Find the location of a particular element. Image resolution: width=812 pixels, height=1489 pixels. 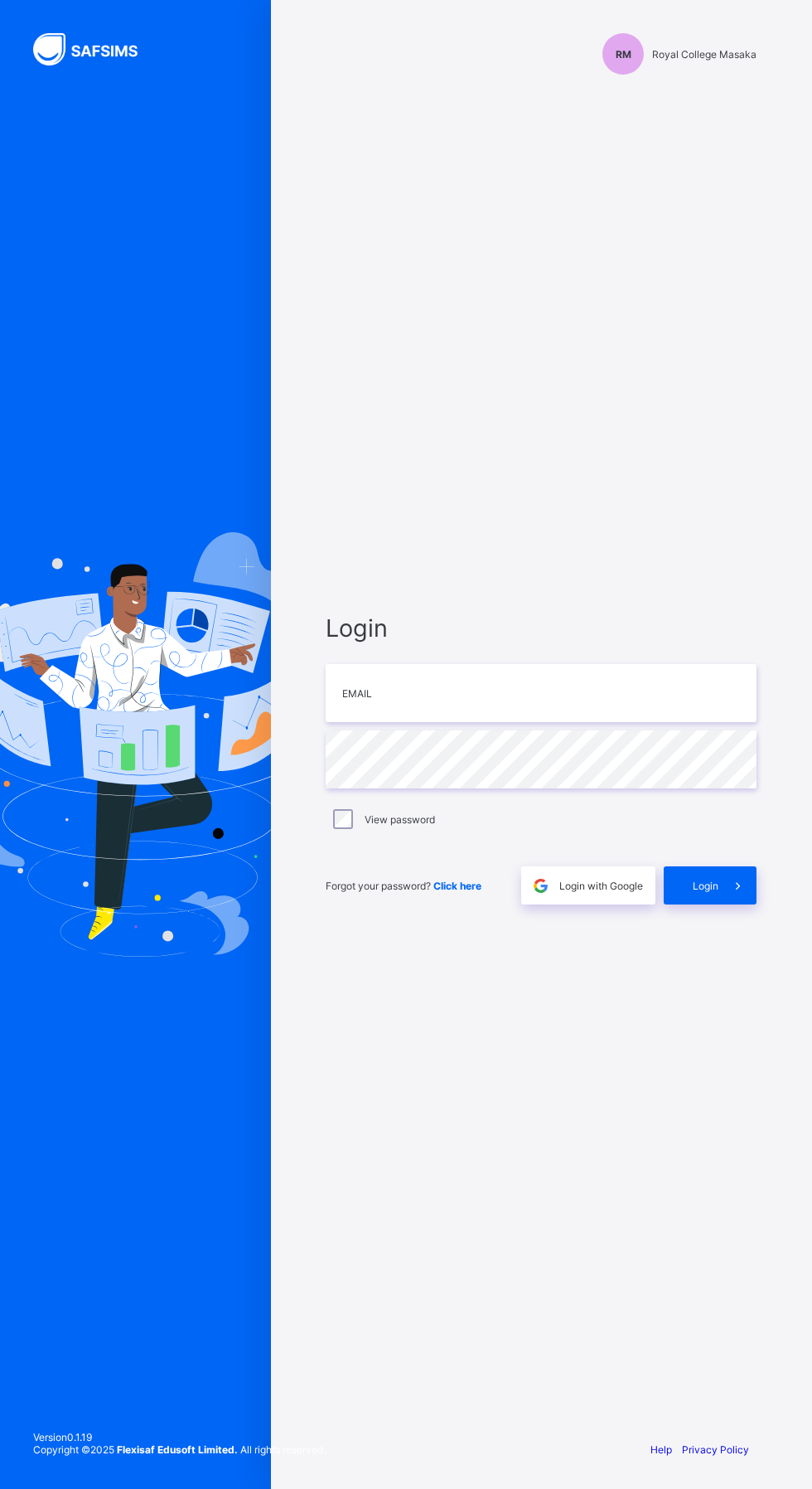

label: View password is located at coordinates (400, 819).